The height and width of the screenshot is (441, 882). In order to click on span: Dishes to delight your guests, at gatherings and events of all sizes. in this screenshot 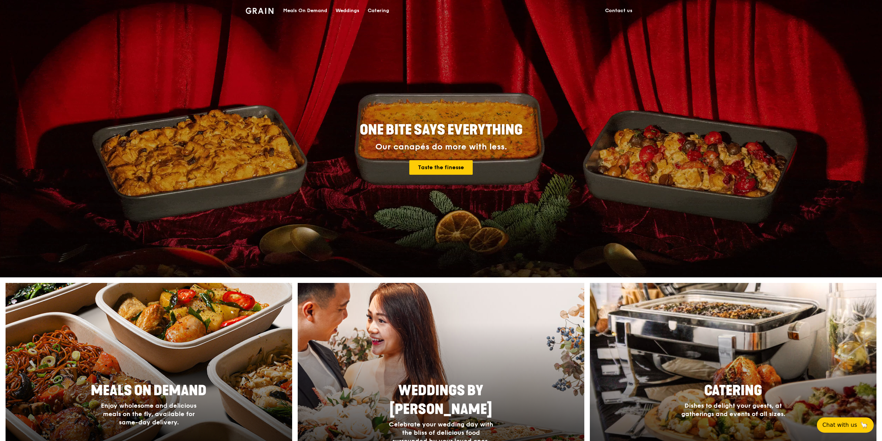, I will do `click(733, 410)`.